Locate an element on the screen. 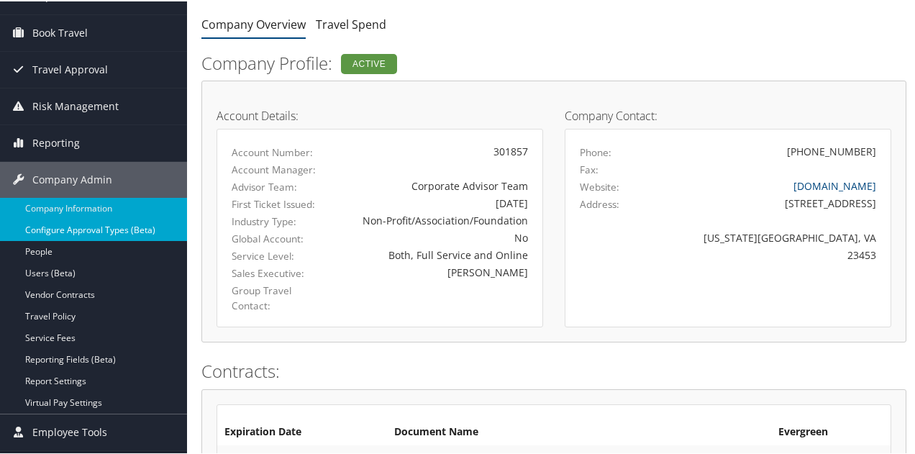 The height and width of the screenshot is (454, 915). label: Account Manager: is located at coordinates (273, 168).